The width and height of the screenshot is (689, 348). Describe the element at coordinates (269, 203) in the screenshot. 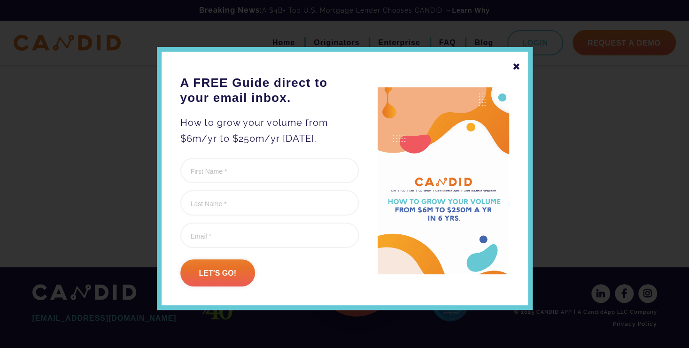

I see `input: Last Name *` at that location.